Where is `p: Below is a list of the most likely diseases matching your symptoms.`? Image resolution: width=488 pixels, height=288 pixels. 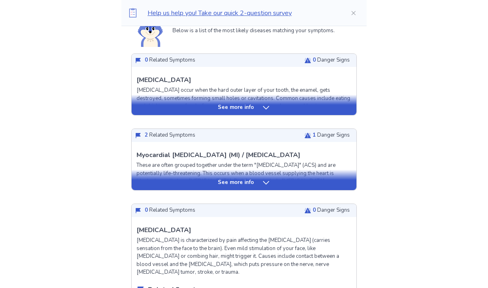 p: Below is a list of the most likely diseases matching your symptoms. is located at coordinates (253, 31).